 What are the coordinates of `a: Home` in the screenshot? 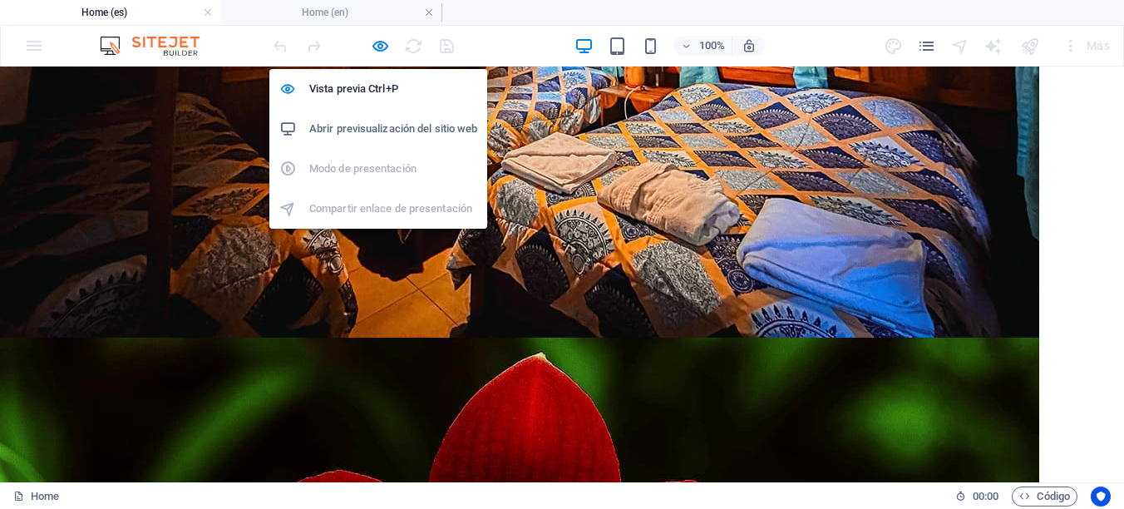 It's located at (36, 496).